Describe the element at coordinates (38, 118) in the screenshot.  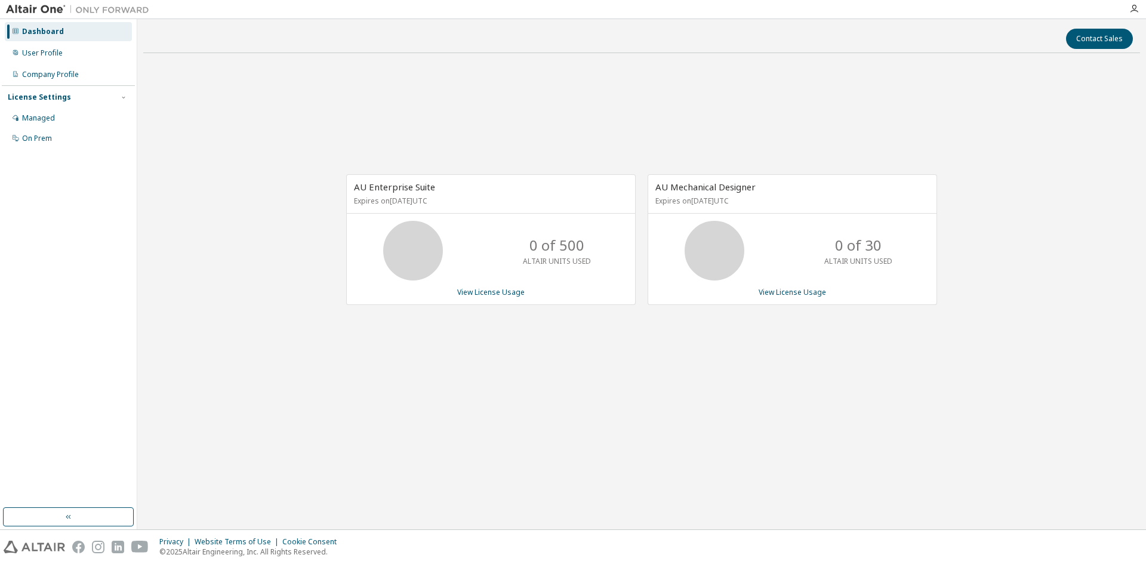
I see `div: Managed` at that location.